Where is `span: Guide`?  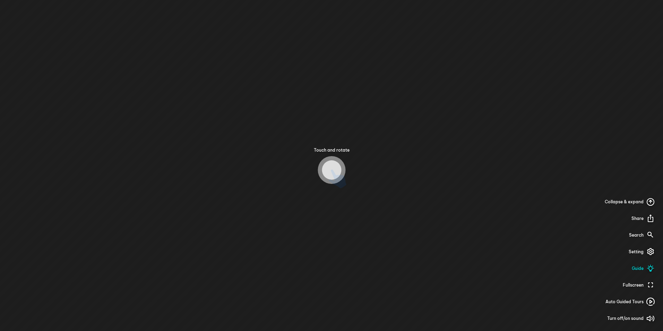
span: Guide is located at coordinates (638, 268).